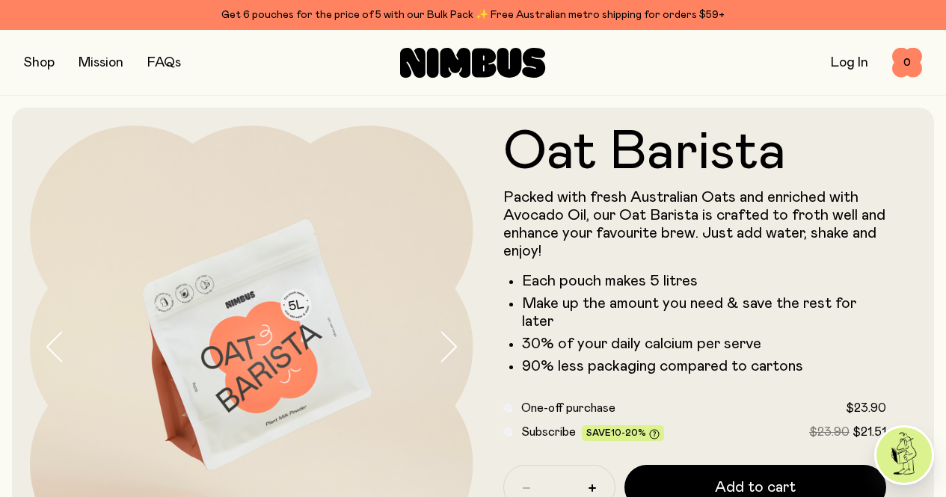  I want to click on span: Save, so click(623, 434).